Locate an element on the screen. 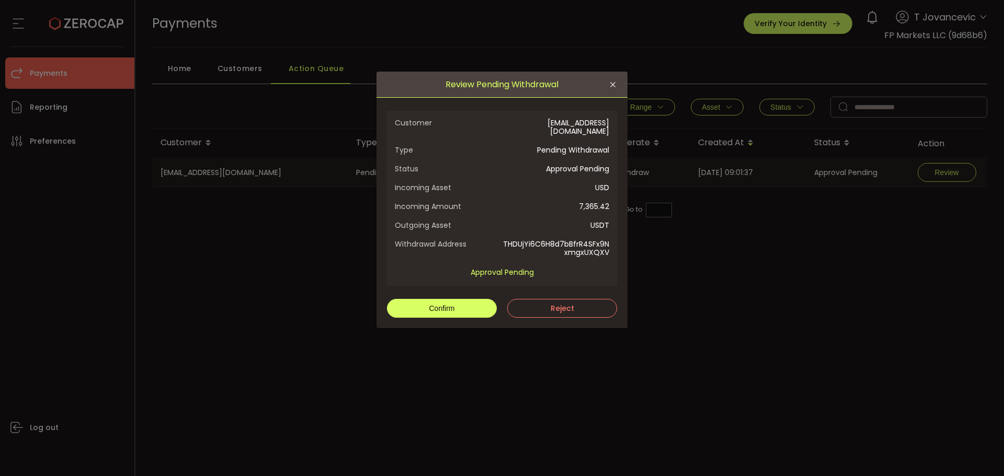 Image resolution: width=1004 pixels, height=476 pixels. span: Customer is located at coordinates (448, 127).